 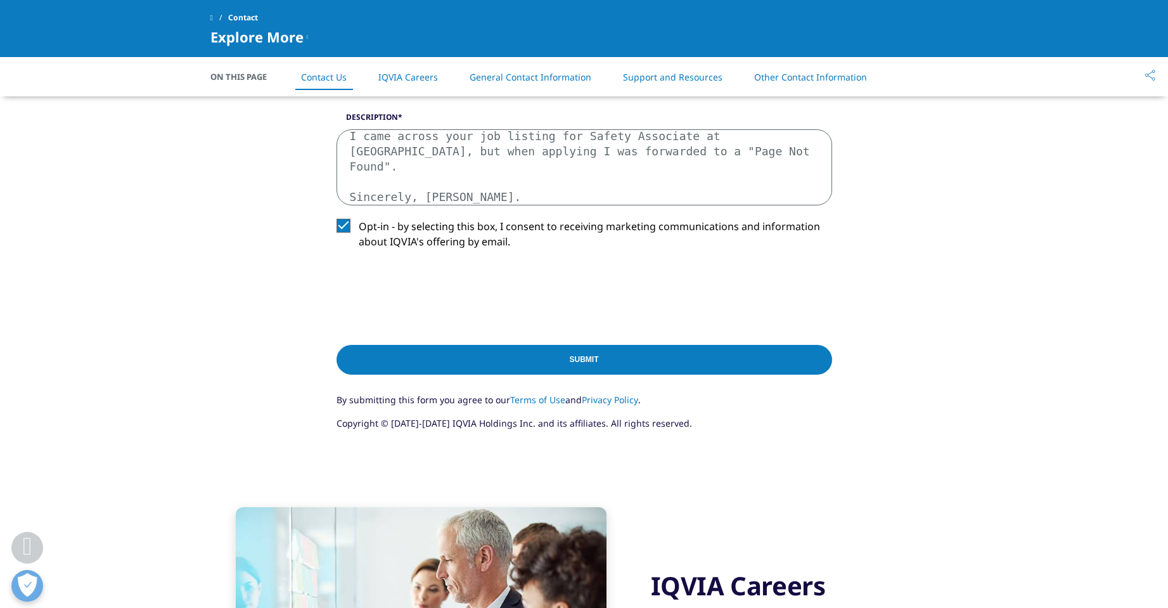 I want to click on a: General Contact Information, so click(x=530, y=77).